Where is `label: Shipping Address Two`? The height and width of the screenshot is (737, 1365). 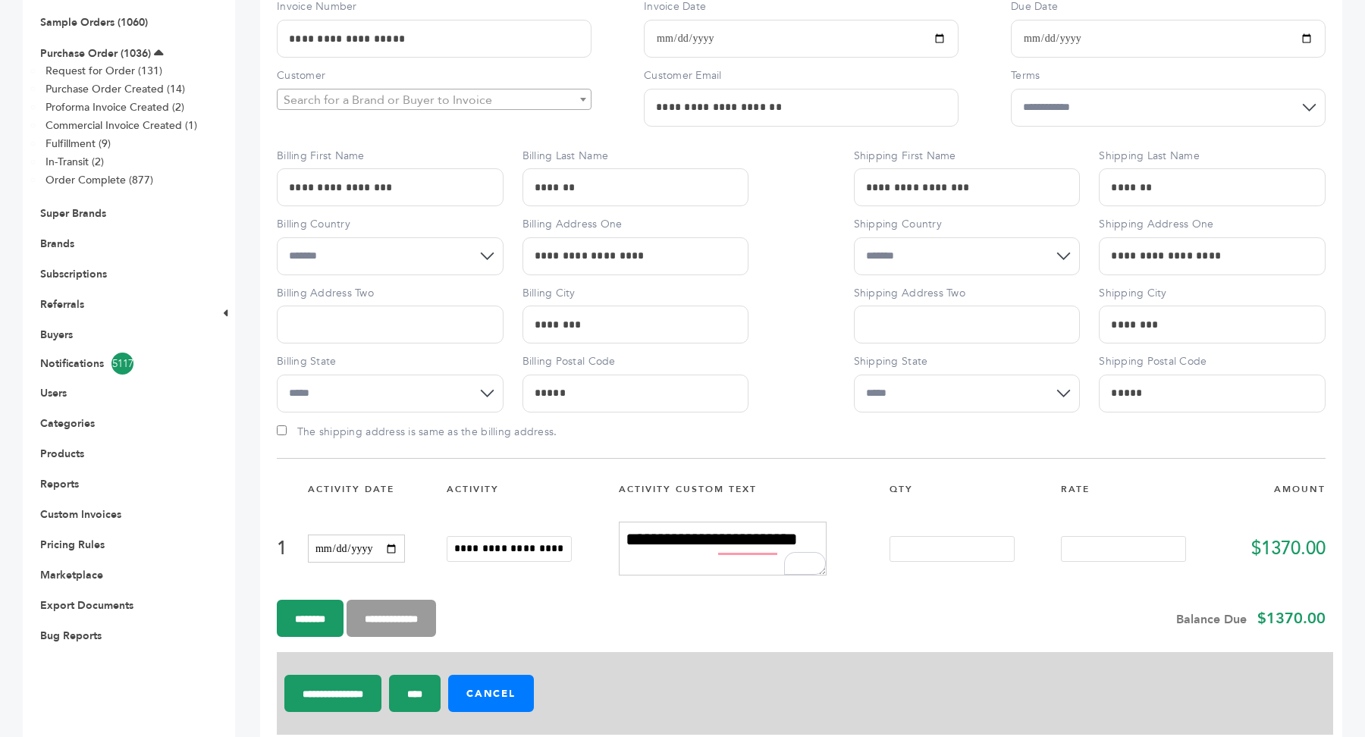
label: Shipping Address Two is located at coordinates (967, 293).